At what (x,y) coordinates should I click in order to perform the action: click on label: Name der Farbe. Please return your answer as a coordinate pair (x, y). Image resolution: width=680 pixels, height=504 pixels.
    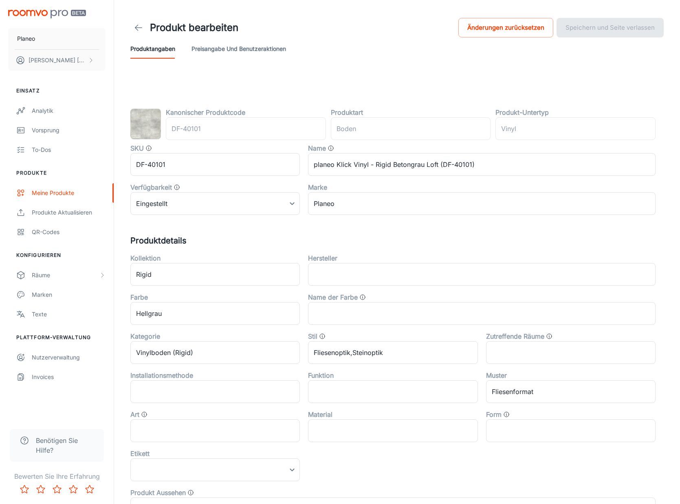
    Looking at the image, I should click on (333, 297).